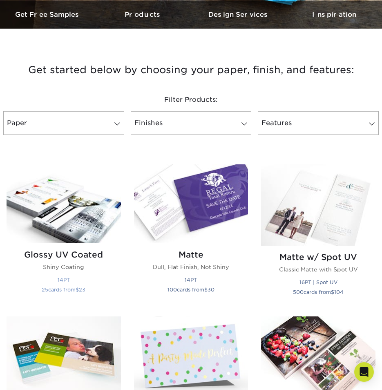 This screenshot has height=390, width=382. Describe the element at coordinates (318, 282) in the screenshot. I see `small: 16PT | Spot UV` at that location.